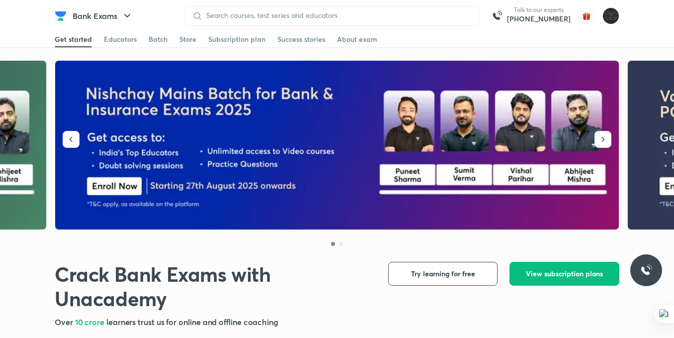 This screenshot has height=338, width=674. What do you see at coordinates (611, 16) in the screenshot?
I see `img: anup Kapoor` at bounding box center [611, 16].